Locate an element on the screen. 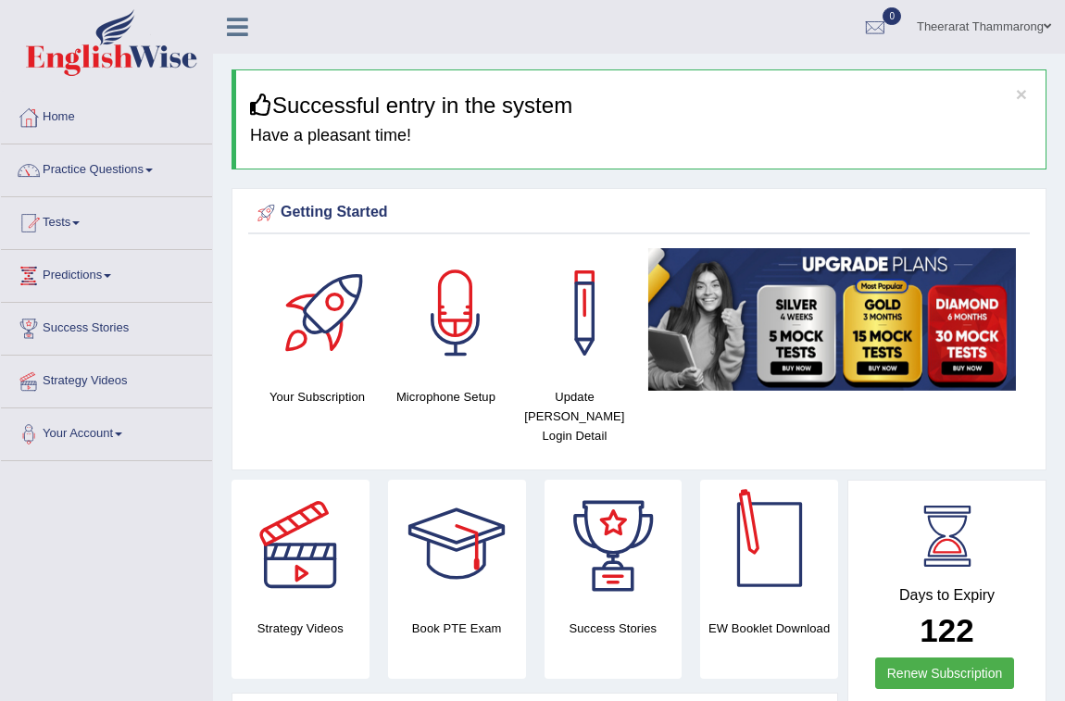 The height and width of the screenshot is (701, 1065). h4: Days to Expiry is located at coordinates (946, 595).